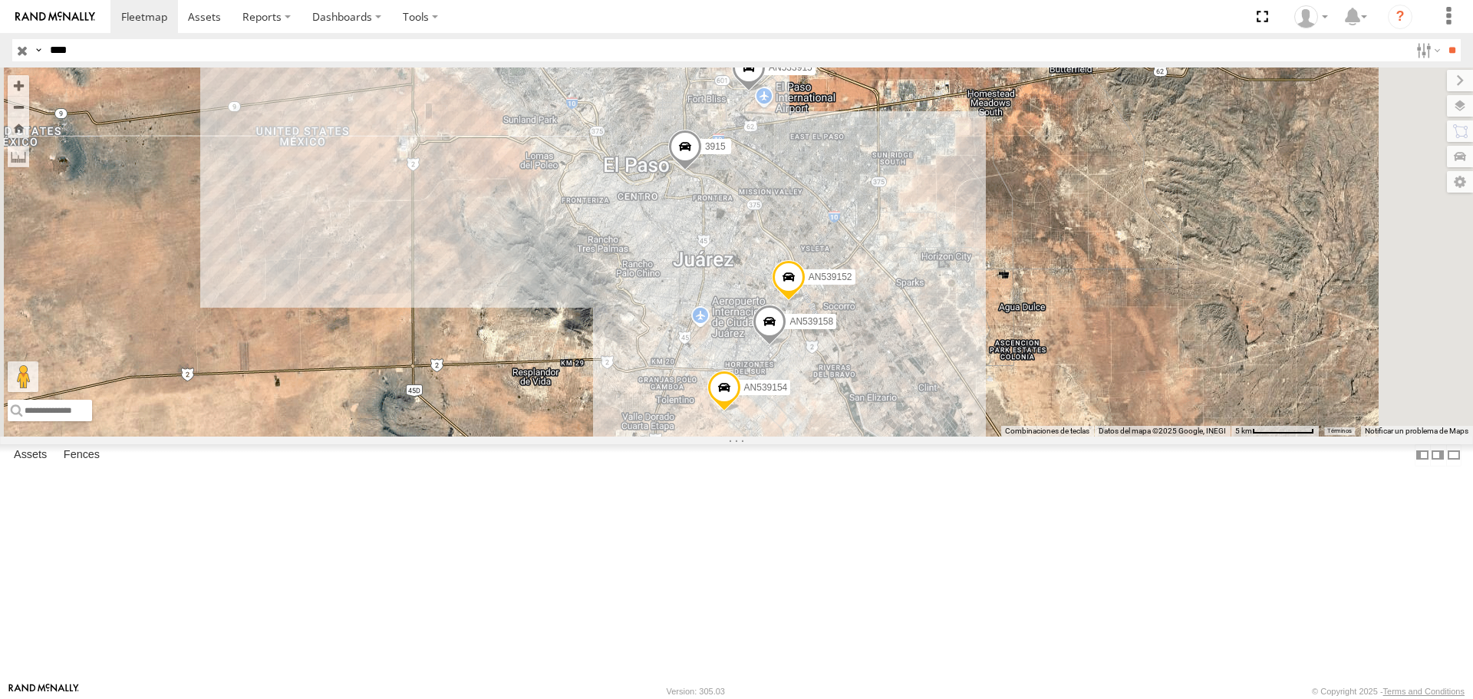 The height and width of the screenshot is (699, 1473). Describe the element at coordinates (1274, 431) in the screenshot. I see `button: Escala del mapa: 5 km por 77 píxeles` at that location.